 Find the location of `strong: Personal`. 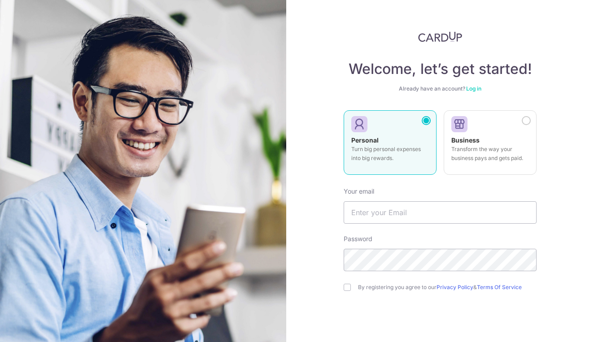

strong: Personal is located at coordinates (365, 140).